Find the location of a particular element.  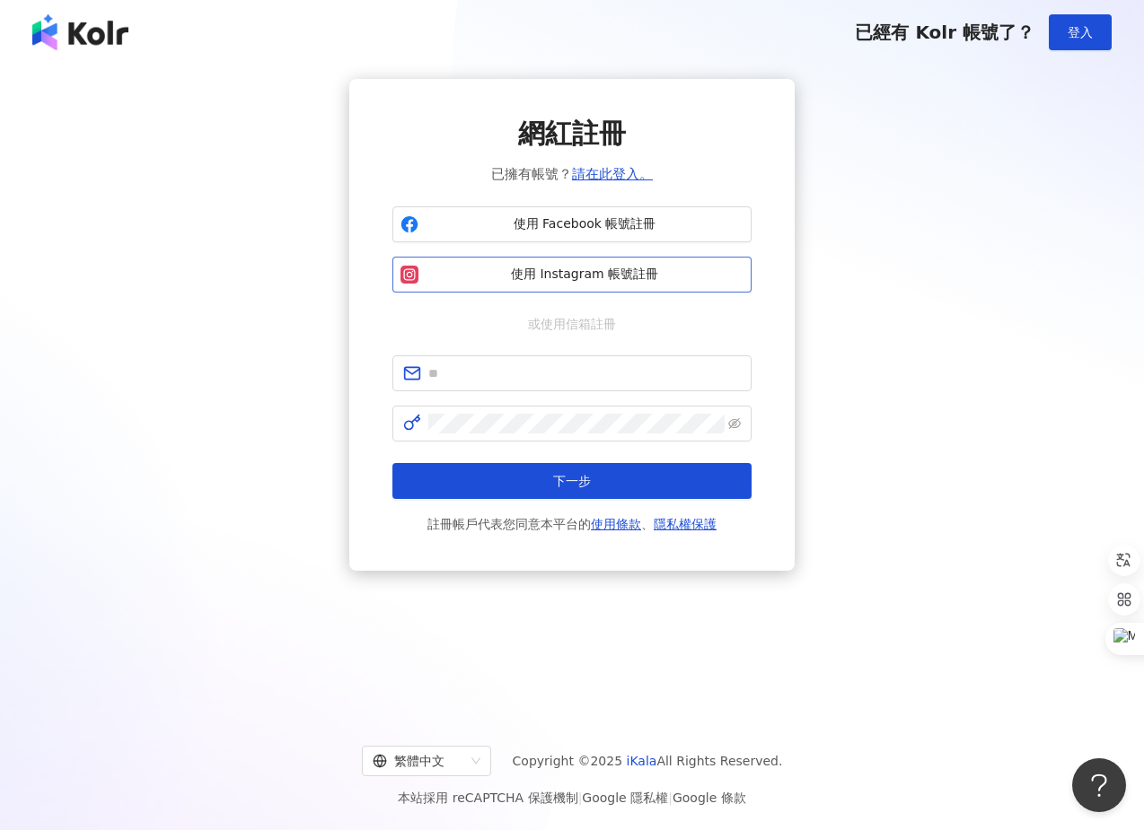

span: 本站採用 reCAPTCHA 保護機制 is located at coordinates (571, 798).